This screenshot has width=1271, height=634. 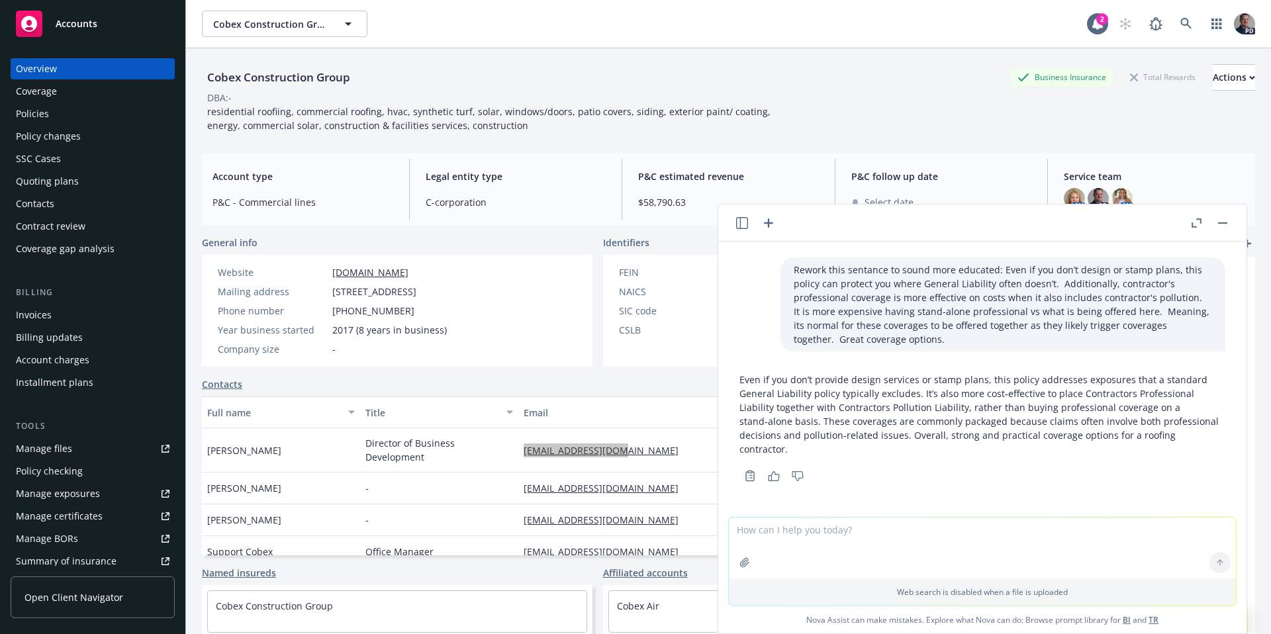 I want to click on a: Policies, so click(x=93, y=114).